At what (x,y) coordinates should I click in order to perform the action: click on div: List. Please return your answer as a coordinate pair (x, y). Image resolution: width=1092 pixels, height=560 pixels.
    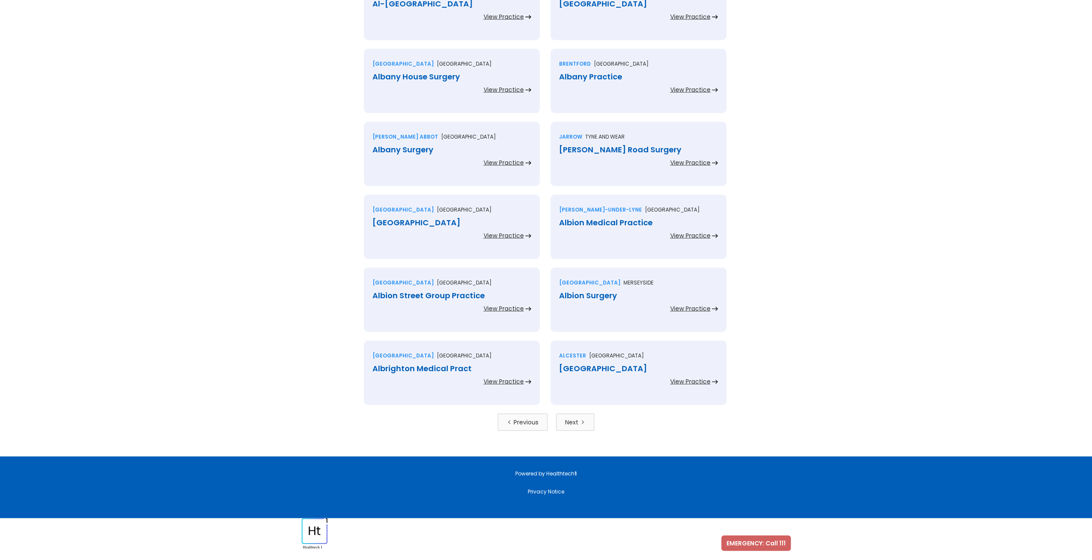
    Looking at the image, I should click on (546, 422).